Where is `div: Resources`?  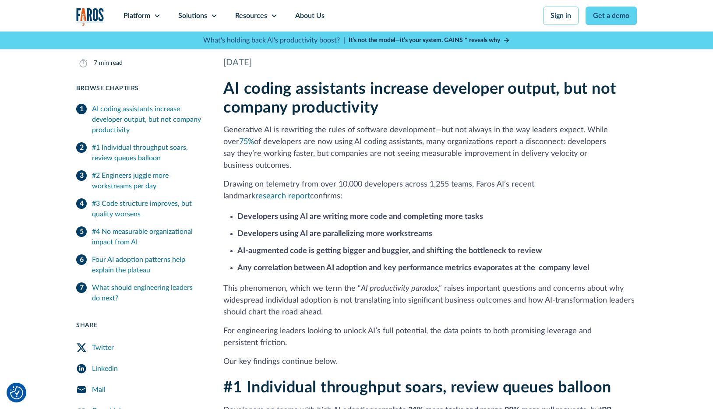
div: Resources is located at coordinates (251, 16).